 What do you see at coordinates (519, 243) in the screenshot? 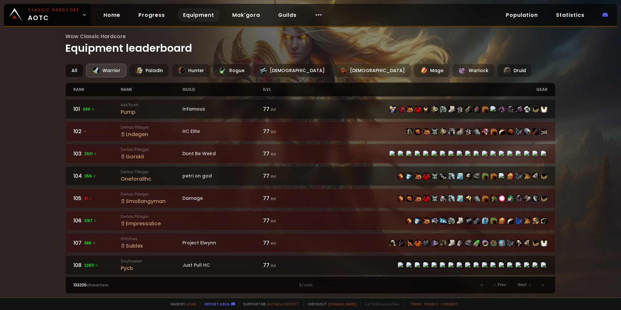
I see `img: item-17112` at bounding box center [519, 243].